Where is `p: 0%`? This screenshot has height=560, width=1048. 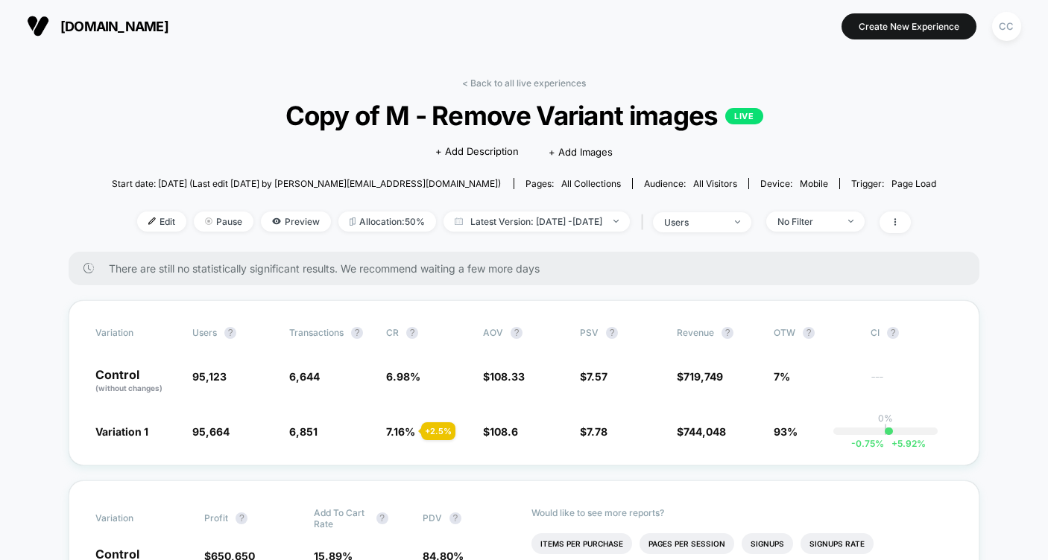
p: 0% is located at coordinates (885, 418).